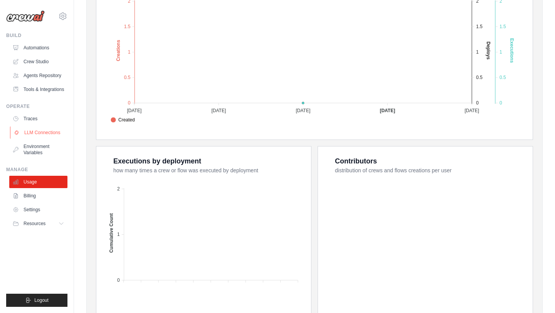  Describe the element at coordinates (38, 89) in the screenshot. I see `a: Tools & Integrations` at that location.